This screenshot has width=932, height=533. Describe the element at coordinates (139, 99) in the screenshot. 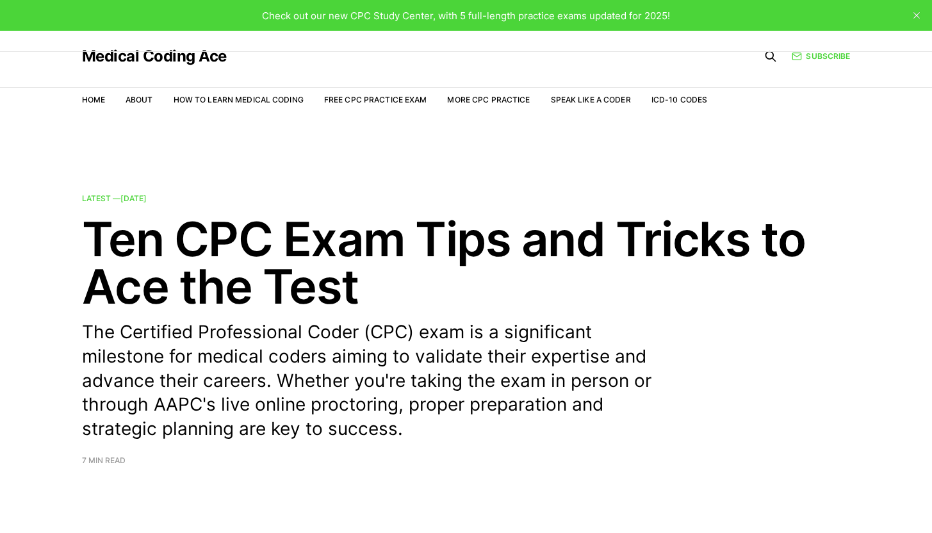

I see `a: About` at that location.